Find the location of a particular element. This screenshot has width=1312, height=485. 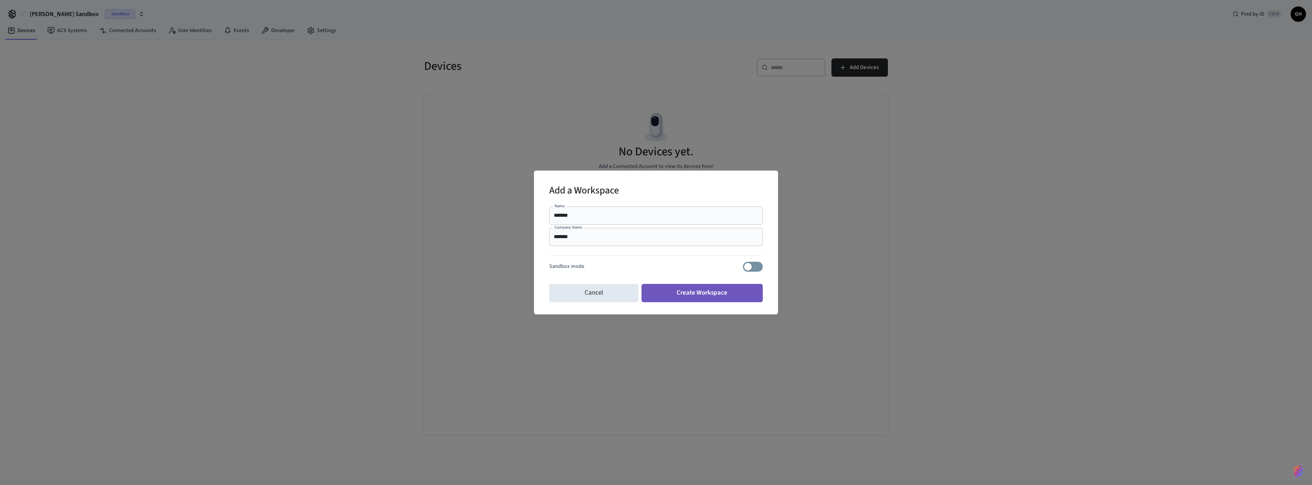

h2: Add a Workspace is located at coordinates (584, 191).